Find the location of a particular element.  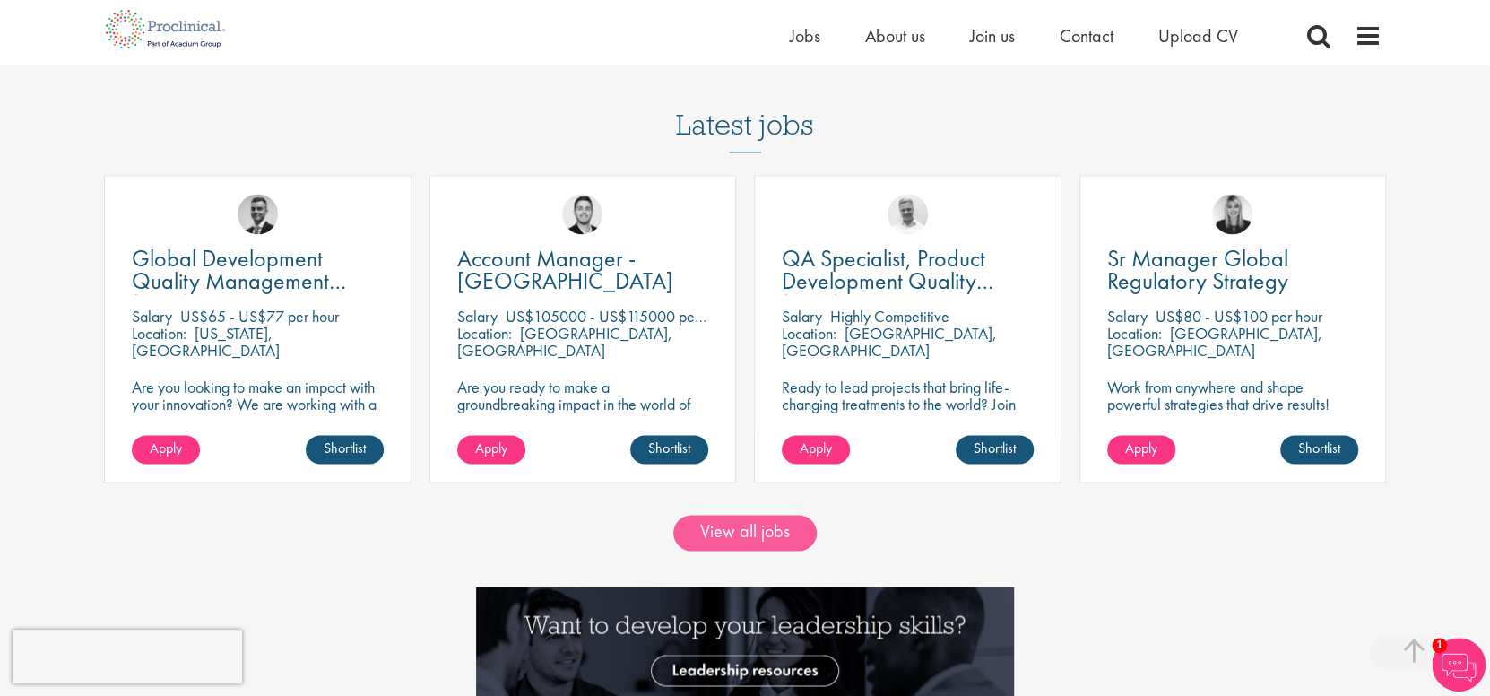

img: Janelle Jones is located at coordinates (1232, 213).